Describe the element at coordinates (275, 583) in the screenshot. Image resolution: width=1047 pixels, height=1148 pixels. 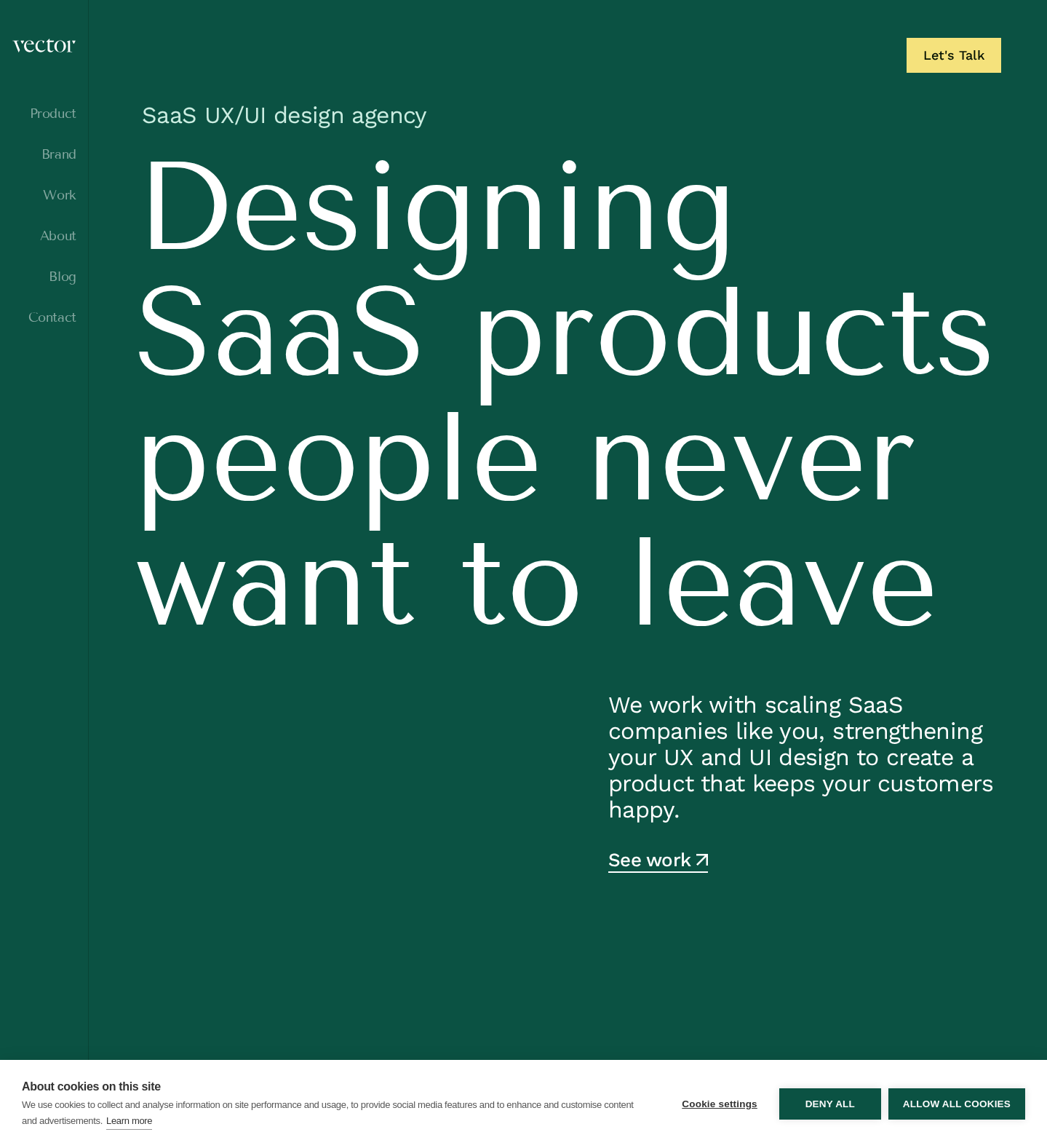
I see `span: want` at that location.